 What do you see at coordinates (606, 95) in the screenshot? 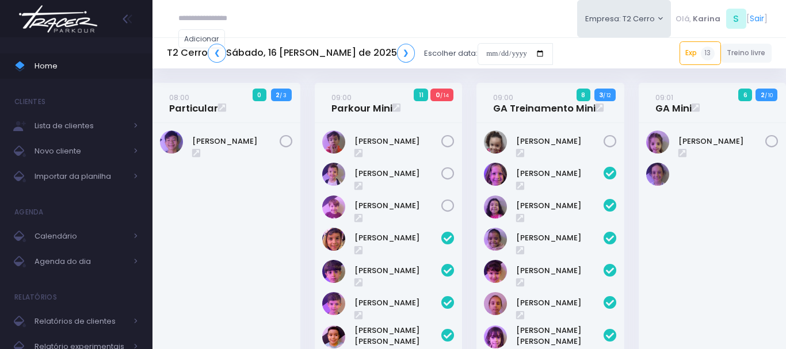
I see `small: / 12` at bounding box center [606, 95].